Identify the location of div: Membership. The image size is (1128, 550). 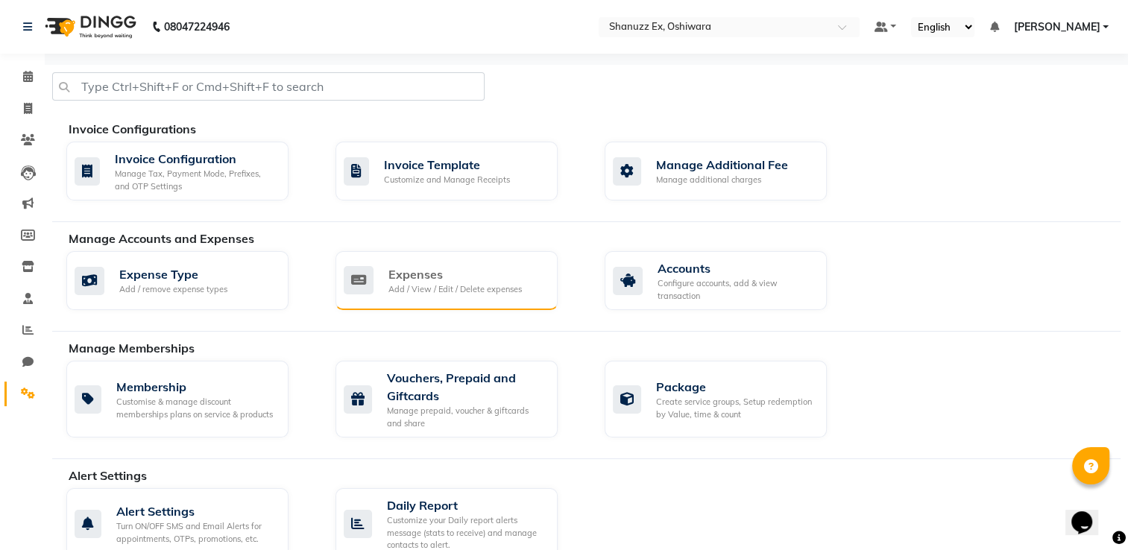
(196, 387).